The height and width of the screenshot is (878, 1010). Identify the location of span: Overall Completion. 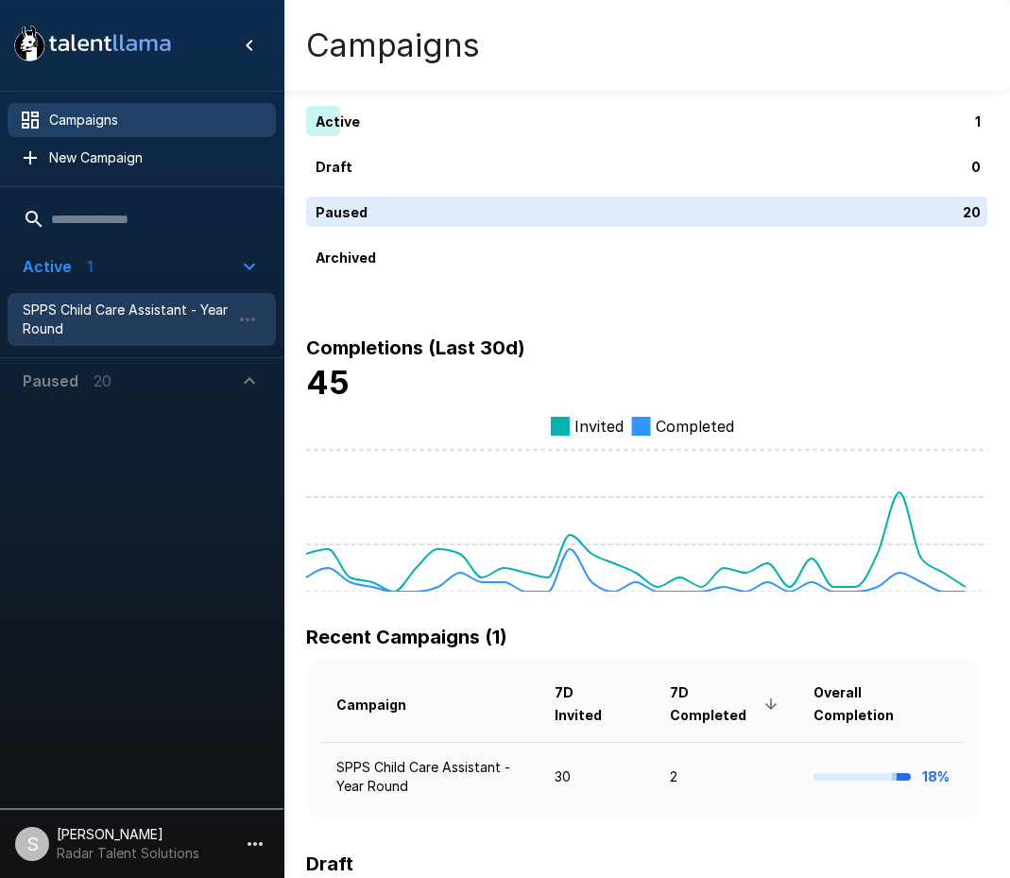
(882, 704).